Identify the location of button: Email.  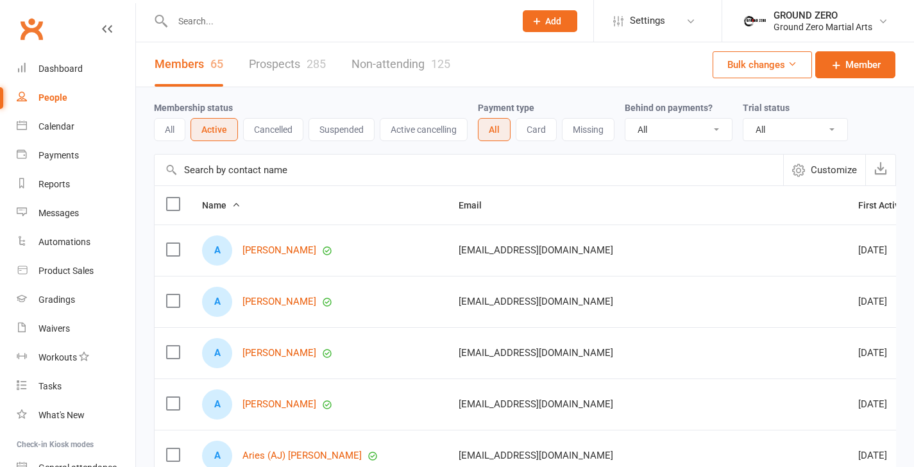
(477, 205).